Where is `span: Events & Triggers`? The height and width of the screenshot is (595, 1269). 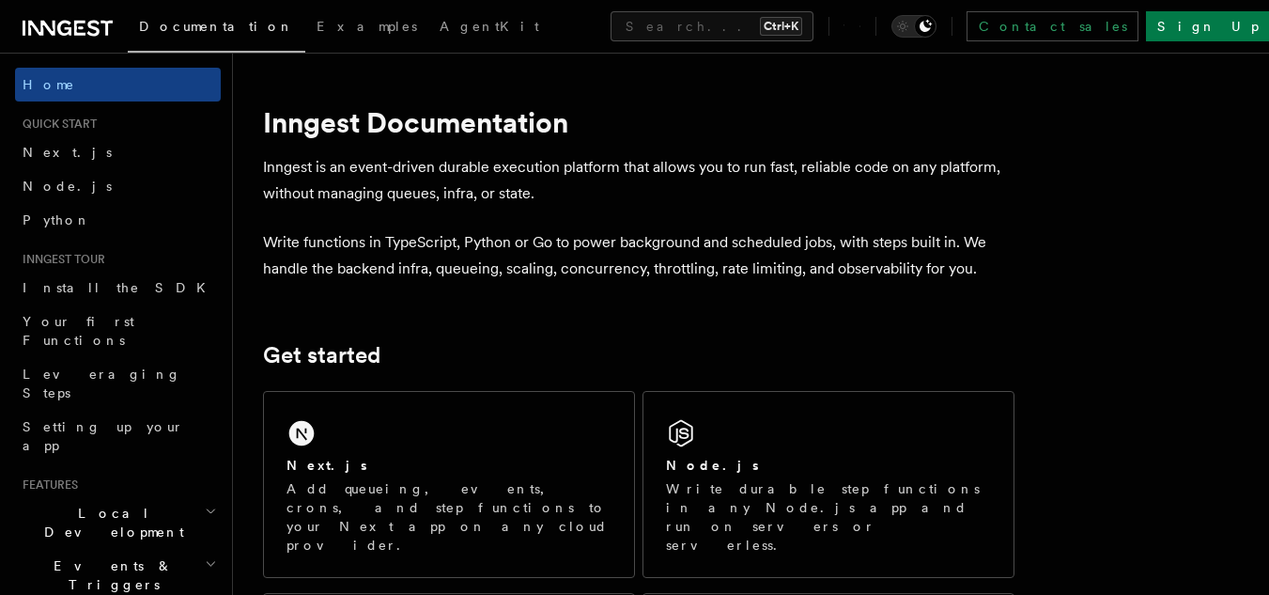 span: Events & Triggers is located at coordinates (110, 575).